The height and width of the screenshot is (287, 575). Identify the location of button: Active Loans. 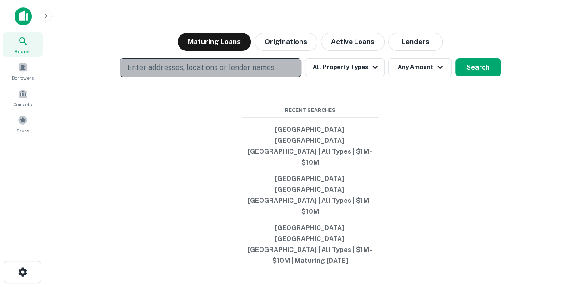
(353, 42).